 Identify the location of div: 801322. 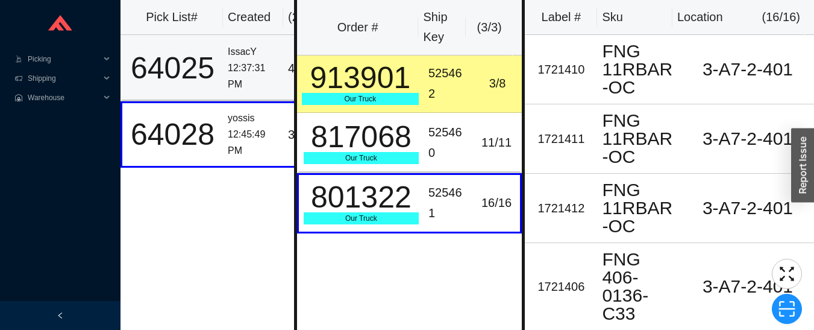
(361, 197).